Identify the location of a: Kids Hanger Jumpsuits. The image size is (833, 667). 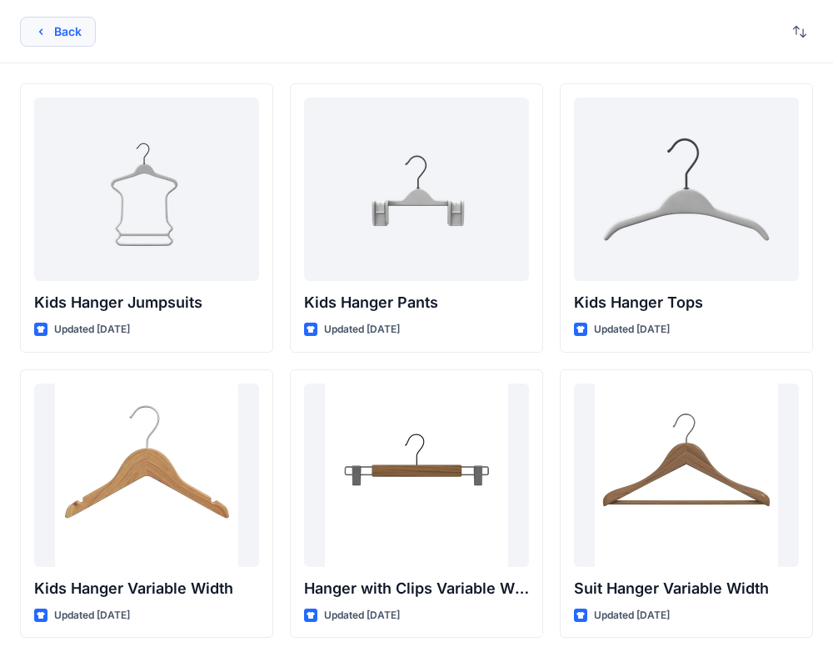
(147, 189).